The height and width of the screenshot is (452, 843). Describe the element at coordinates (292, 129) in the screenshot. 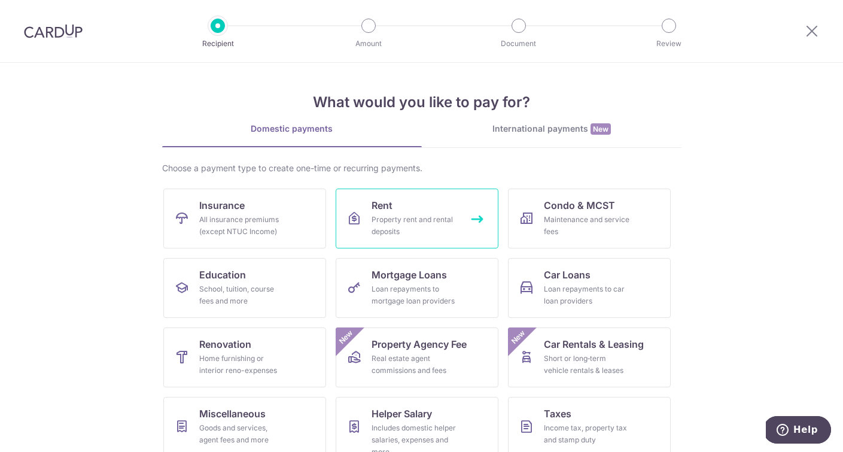

I see `div: Domestic payments` at that location.